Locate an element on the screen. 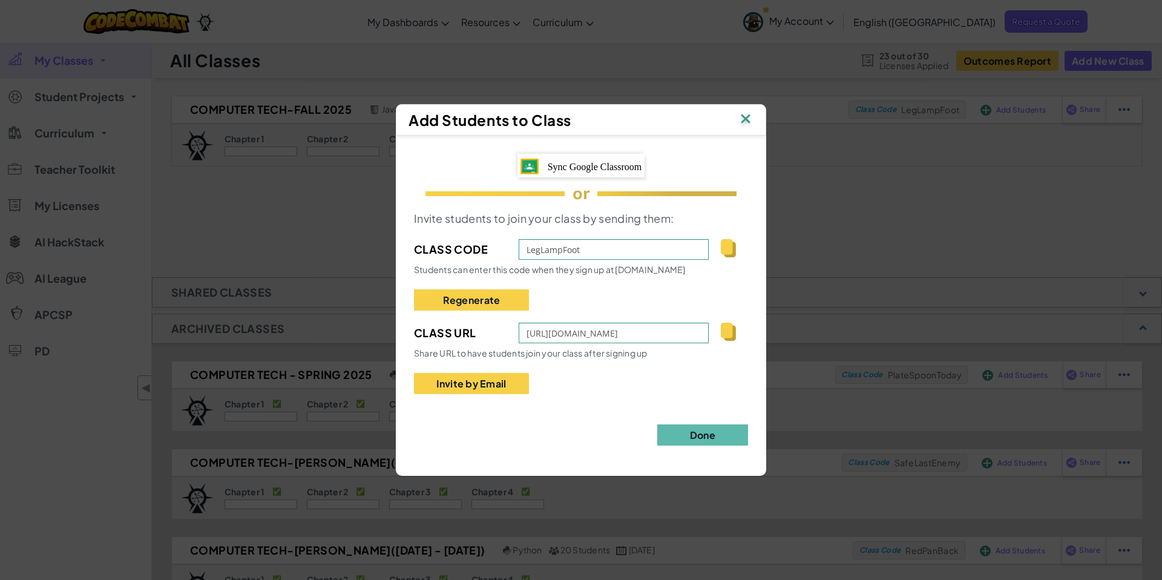 This screenshot has width=1162, height=580. span: Class Url is located at coordinates (460, 333).